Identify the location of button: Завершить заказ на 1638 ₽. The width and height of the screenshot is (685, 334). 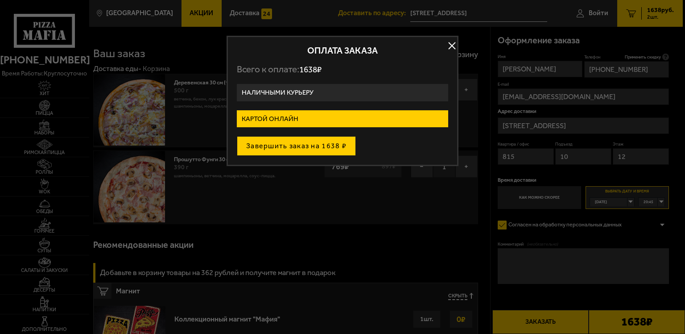
(296, 146).